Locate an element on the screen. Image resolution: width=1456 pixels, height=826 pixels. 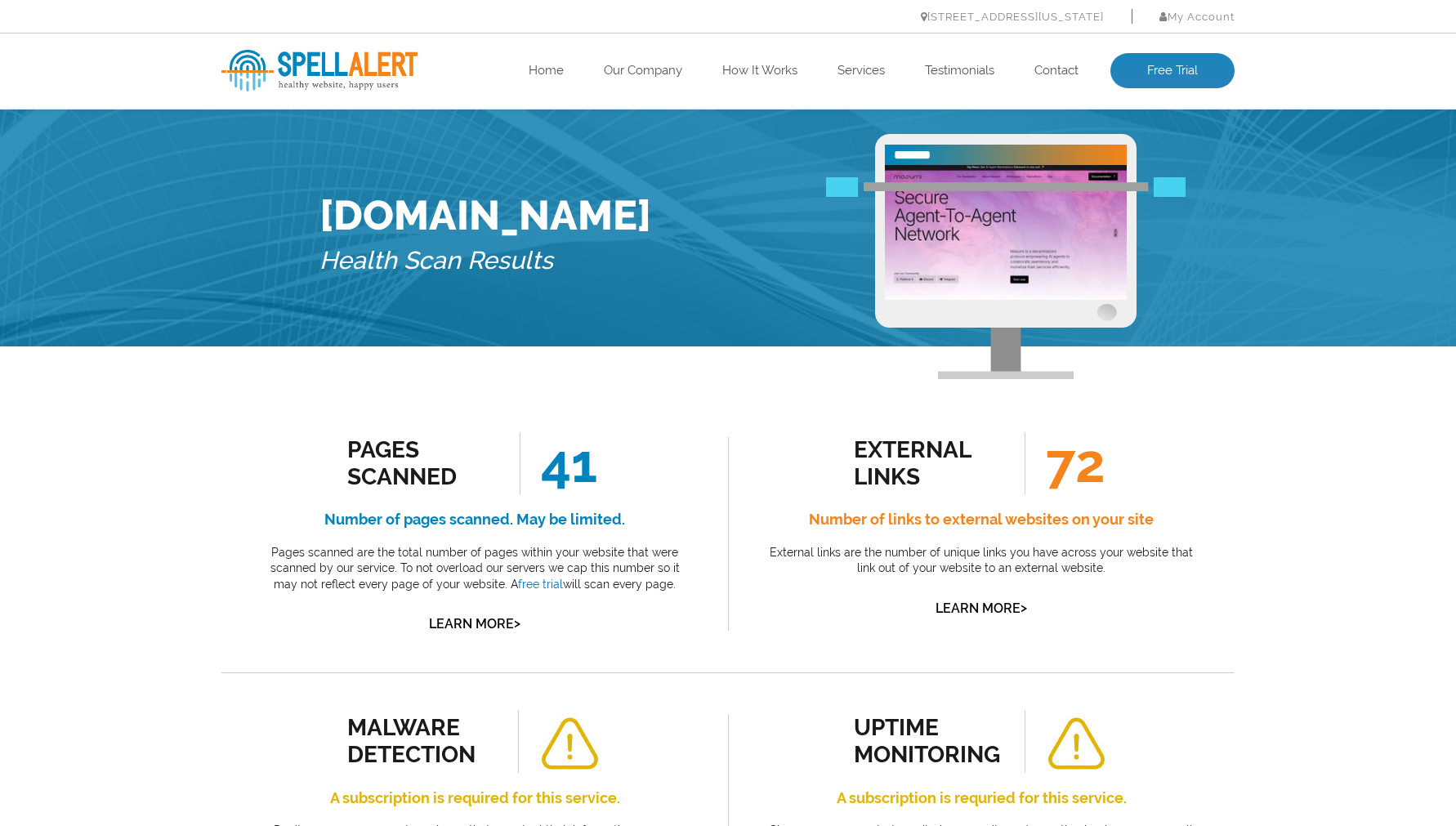
a: free trial is located at coordinates (540, 584).